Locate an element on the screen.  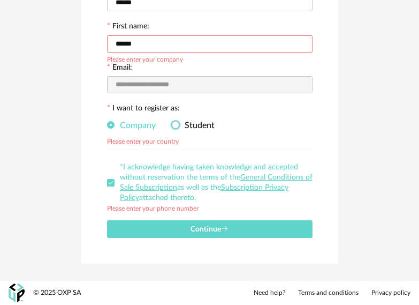
img: OXP is located at coordinates (17, 292).